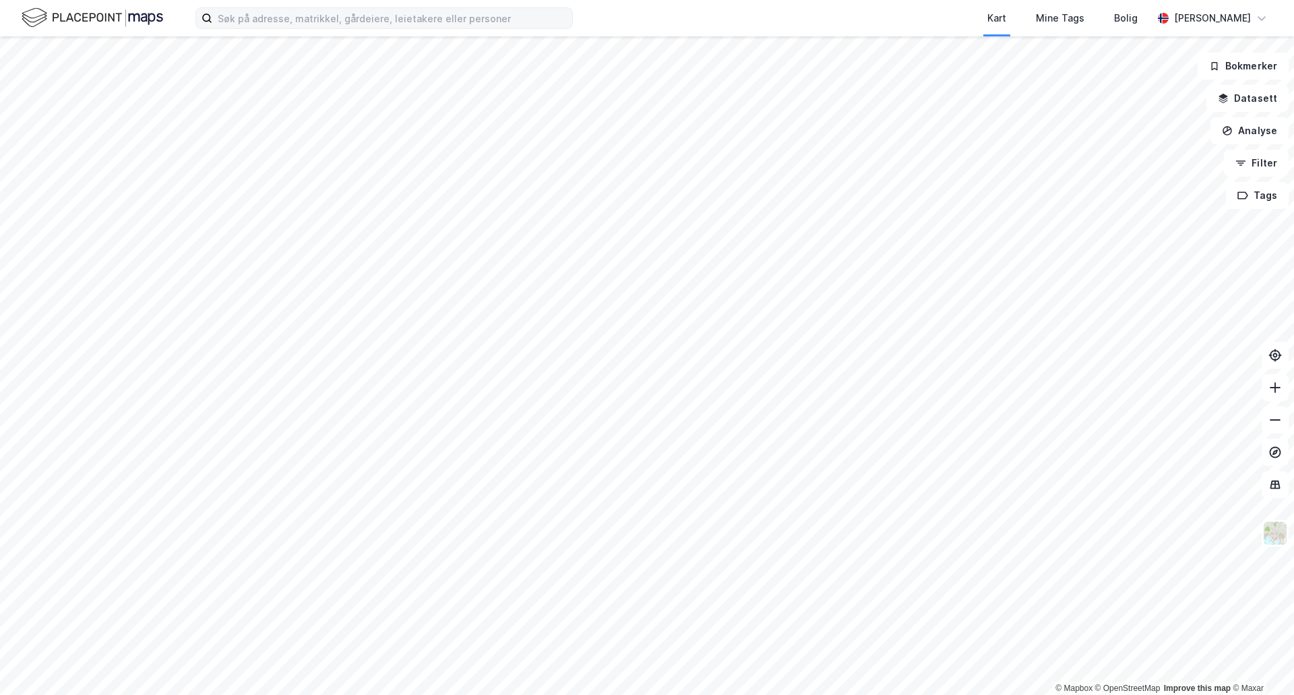  What do you see at coordinates (1248, 98) in the screenshot?
I see `button: Datasett` at bounding box center [1248, 98].